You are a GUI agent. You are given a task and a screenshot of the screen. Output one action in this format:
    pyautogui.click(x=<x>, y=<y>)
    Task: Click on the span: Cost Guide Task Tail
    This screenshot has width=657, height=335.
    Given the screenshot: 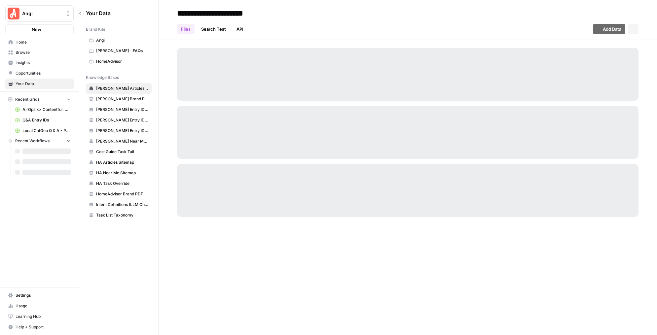 What is the action you would take?
    pyautogui.click(x=122, y=152)
    